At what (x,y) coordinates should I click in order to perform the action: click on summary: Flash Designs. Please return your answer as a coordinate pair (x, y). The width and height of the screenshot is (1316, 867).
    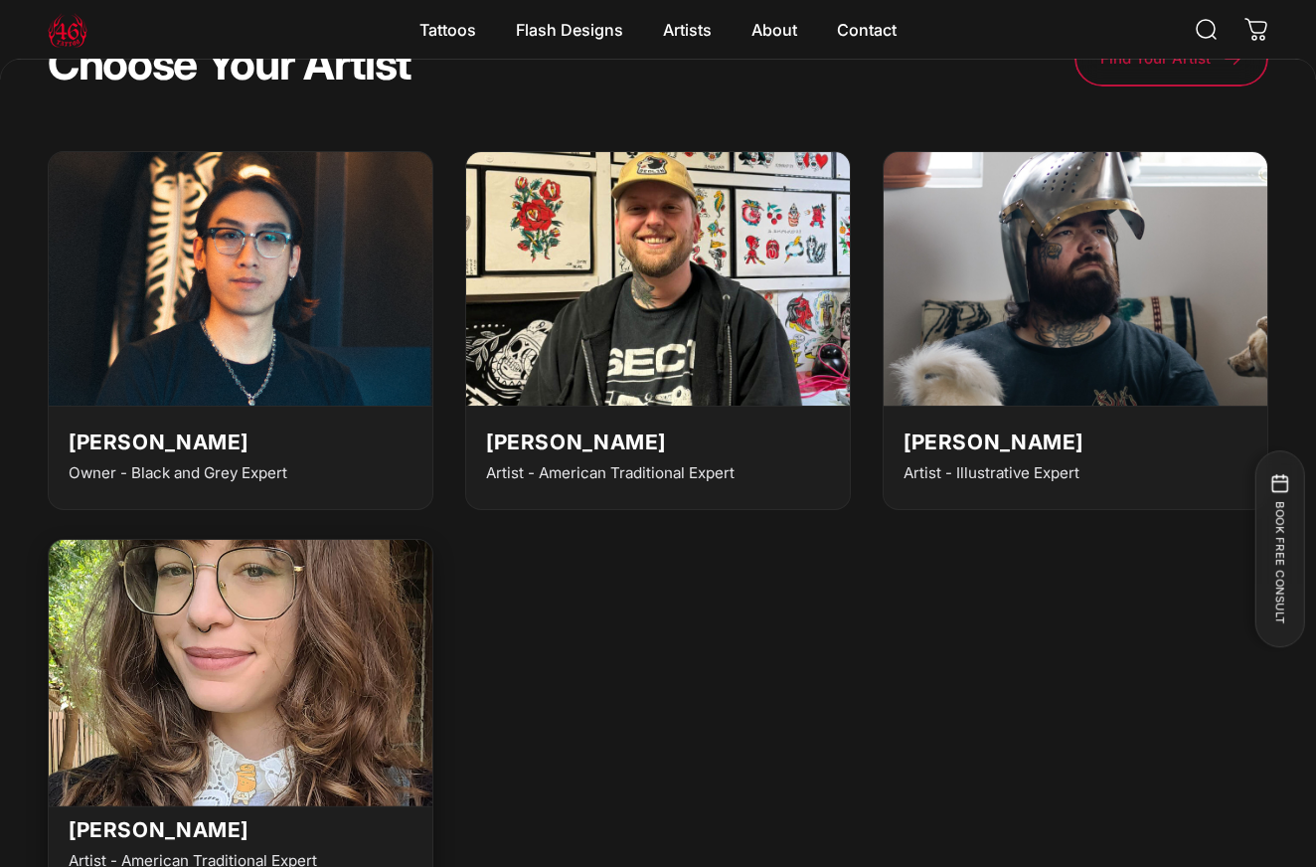
    Looking at the image, I should click on (569, 30).